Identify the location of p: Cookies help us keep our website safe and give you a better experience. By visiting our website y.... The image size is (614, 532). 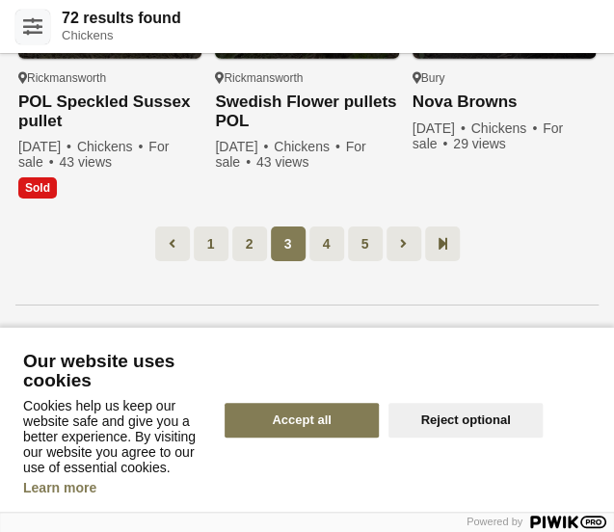
(112, 437).